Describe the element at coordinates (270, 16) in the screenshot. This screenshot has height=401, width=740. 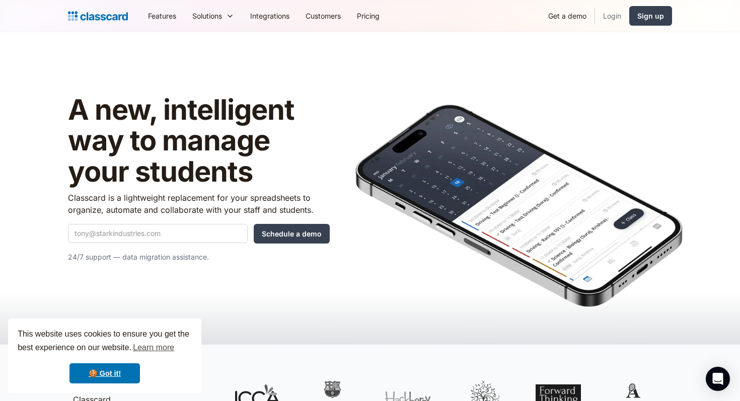
I see `a: Integrations` at that location.